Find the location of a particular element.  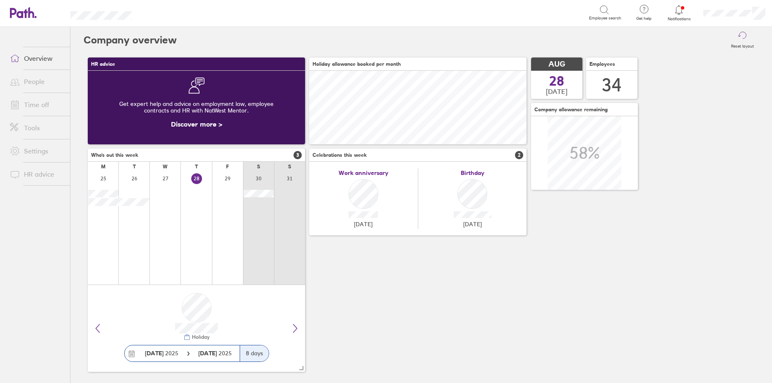

span: 3 is located at coordinates (298, 155).